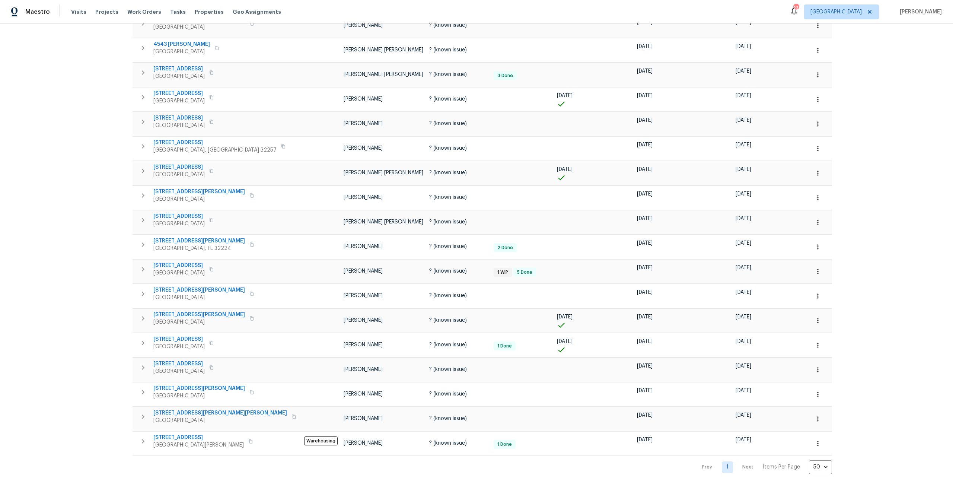 Image resolution: width=953 pixels, height=486 pixels. I want to click on span: 2 Done, so click(505, 247).